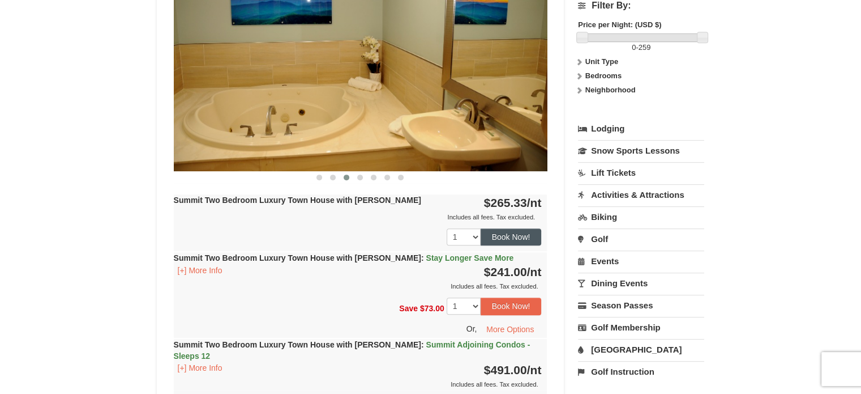 The height and width of the screenshot is (394, 861). I want to click on span: 0, so click(634, 47).